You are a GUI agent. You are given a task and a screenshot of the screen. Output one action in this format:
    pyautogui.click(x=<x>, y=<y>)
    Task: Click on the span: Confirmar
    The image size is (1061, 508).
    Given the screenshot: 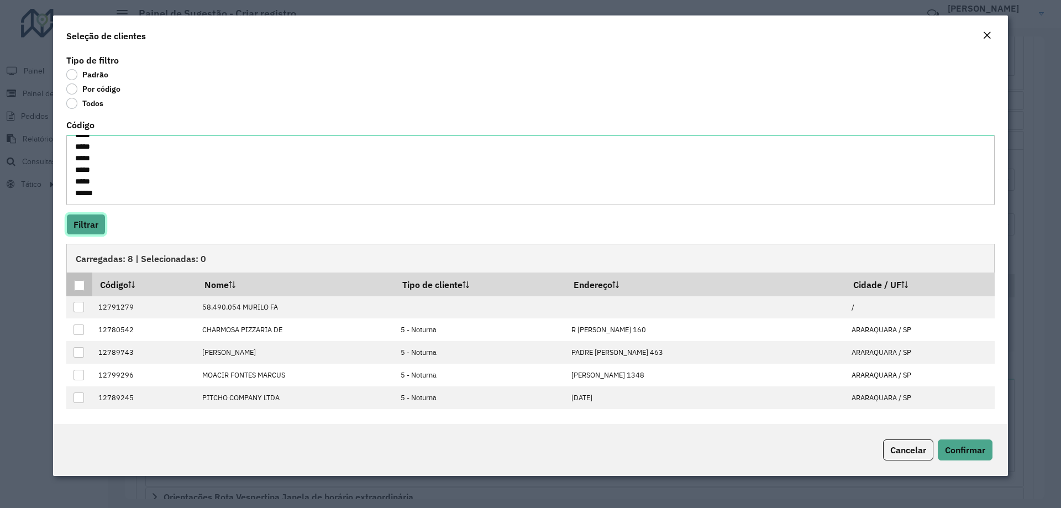 What is the action you would take?
    pyautogui.click(x=965, y=450)
    